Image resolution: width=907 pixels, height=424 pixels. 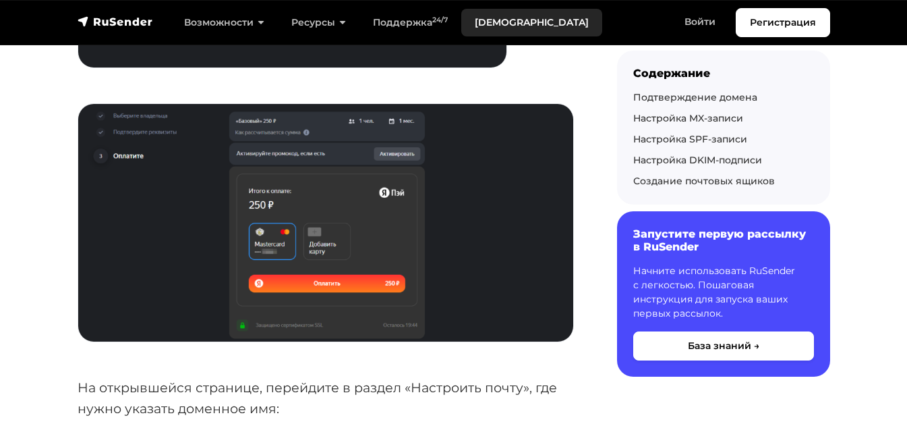 I want to click on a: Настройка MX-записи, so click(x=688, y=118).